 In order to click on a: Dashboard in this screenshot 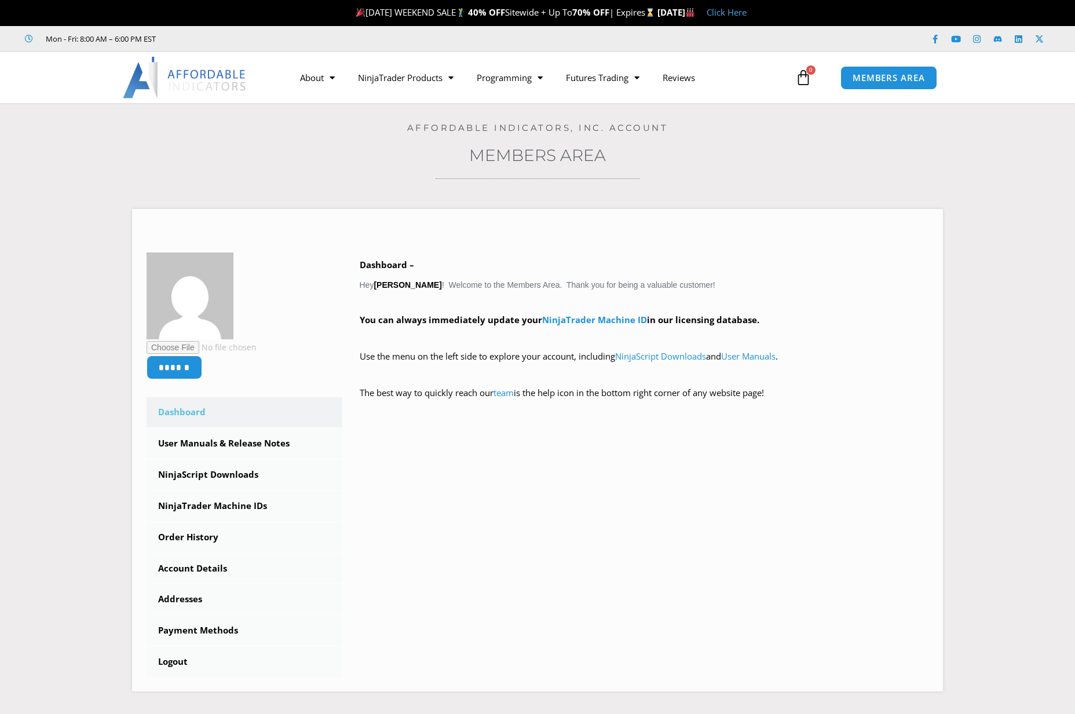, I will do `click(244, 412)`.